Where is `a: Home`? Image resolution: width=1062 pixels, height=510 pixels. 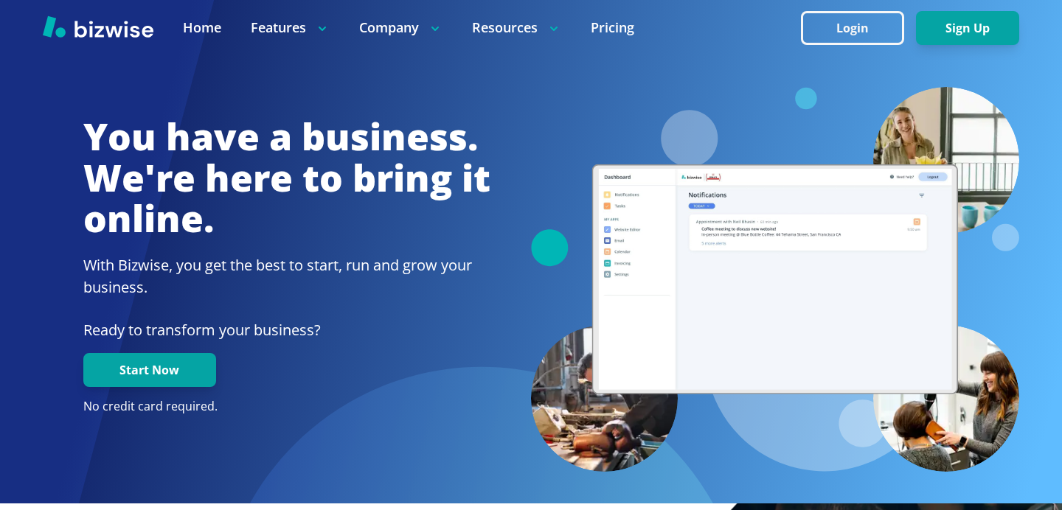 a: Home is located at coordinates (202, 27).